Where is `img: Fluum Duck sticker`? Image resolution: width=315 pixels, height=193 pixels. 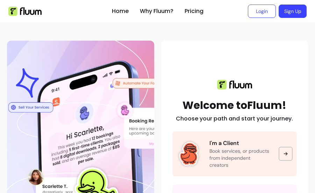 img: Fluum Duck sticker is located at coordinates (189, 153).